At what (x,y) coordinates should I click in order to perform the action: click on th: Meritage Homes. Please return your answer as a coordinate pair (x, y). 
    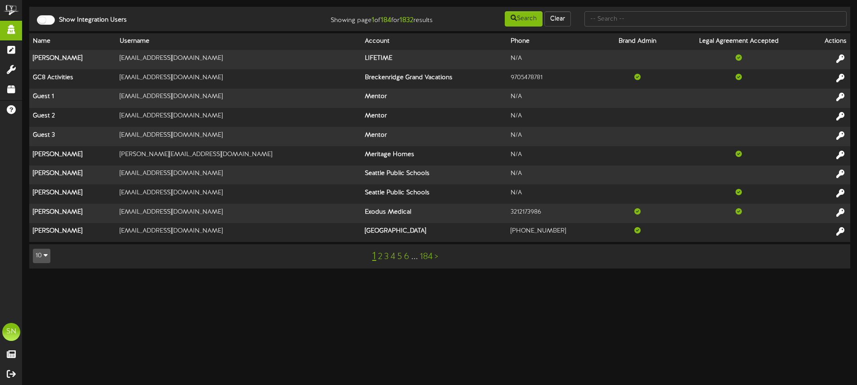
    Looking at the image, I should click on (434, 156).